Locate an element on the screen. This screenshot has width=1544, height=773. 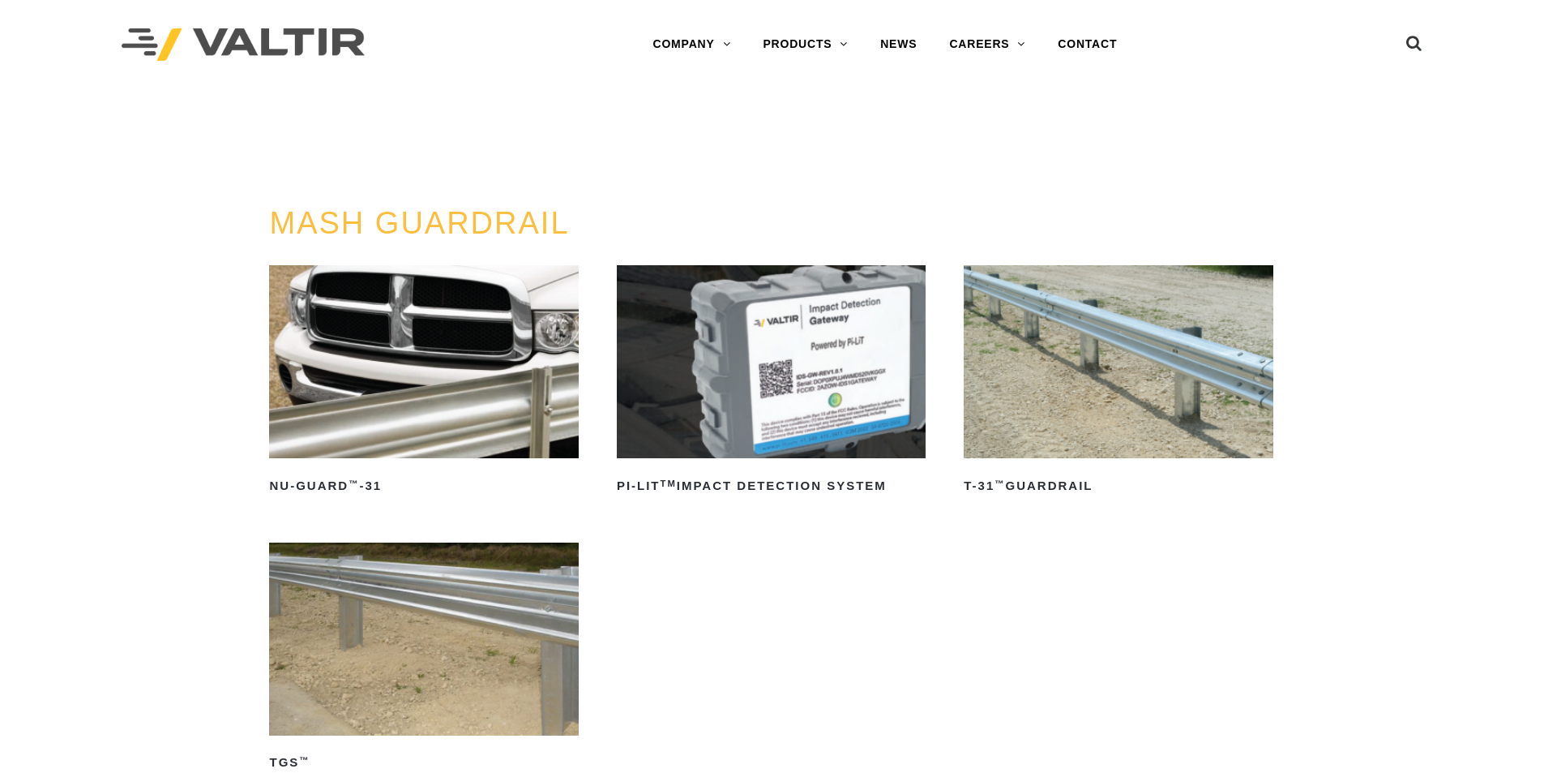
a: CAREERS is located at coordinates (987, 45).